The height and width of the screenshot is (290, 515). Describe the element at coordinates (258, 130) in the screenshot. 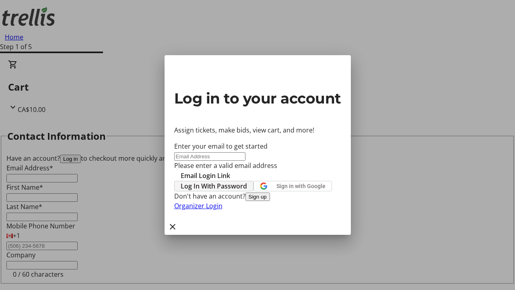

I see `p: Assign tickets, make bids, view cart, and more!` at that location.